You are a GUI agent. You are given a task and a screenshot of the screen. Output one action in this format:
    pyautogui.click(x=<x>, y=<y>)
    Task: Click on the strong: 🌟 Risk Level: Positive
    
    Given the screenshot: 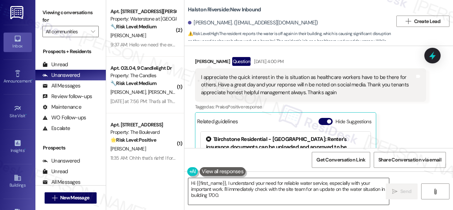 What is the action you would take?
    pyautogui.click(x=133, y=140)
    